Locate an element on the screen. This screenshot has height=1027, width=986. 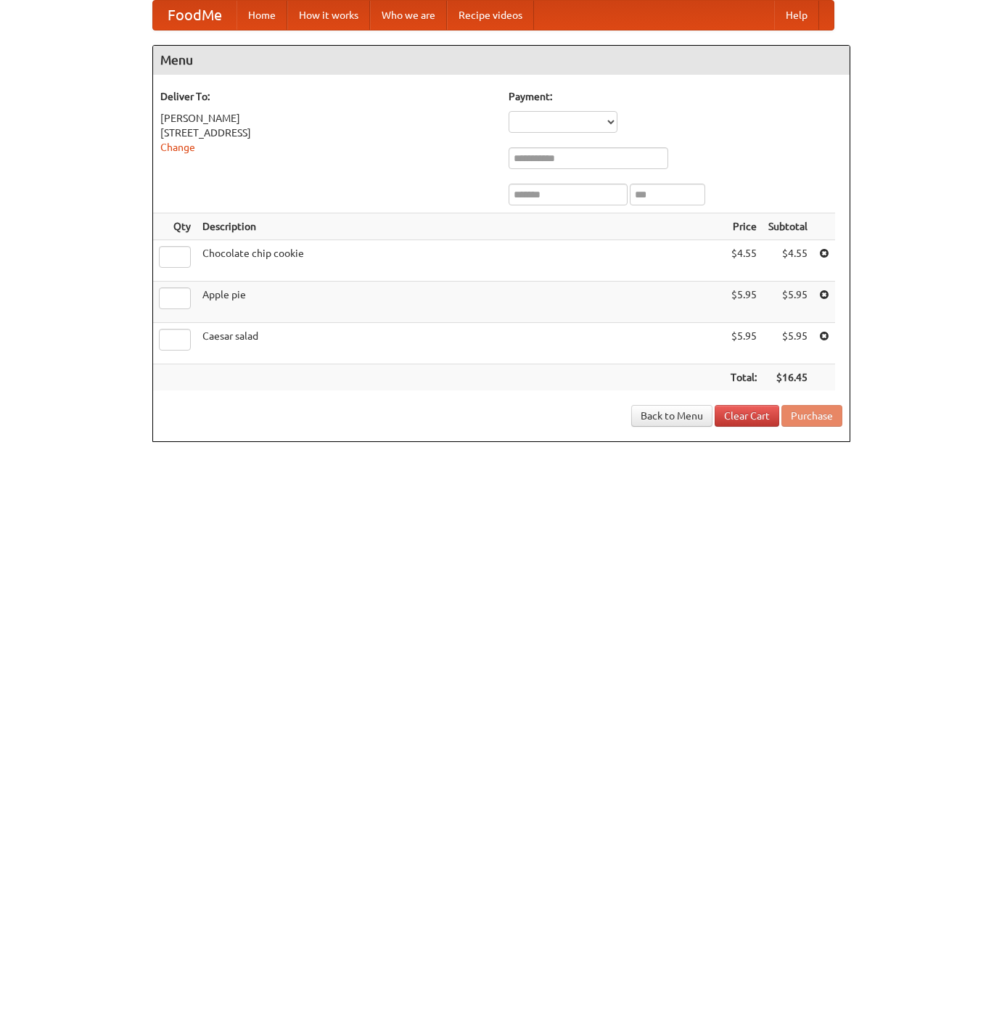
a: How it works is located at coordinates (329, 15).